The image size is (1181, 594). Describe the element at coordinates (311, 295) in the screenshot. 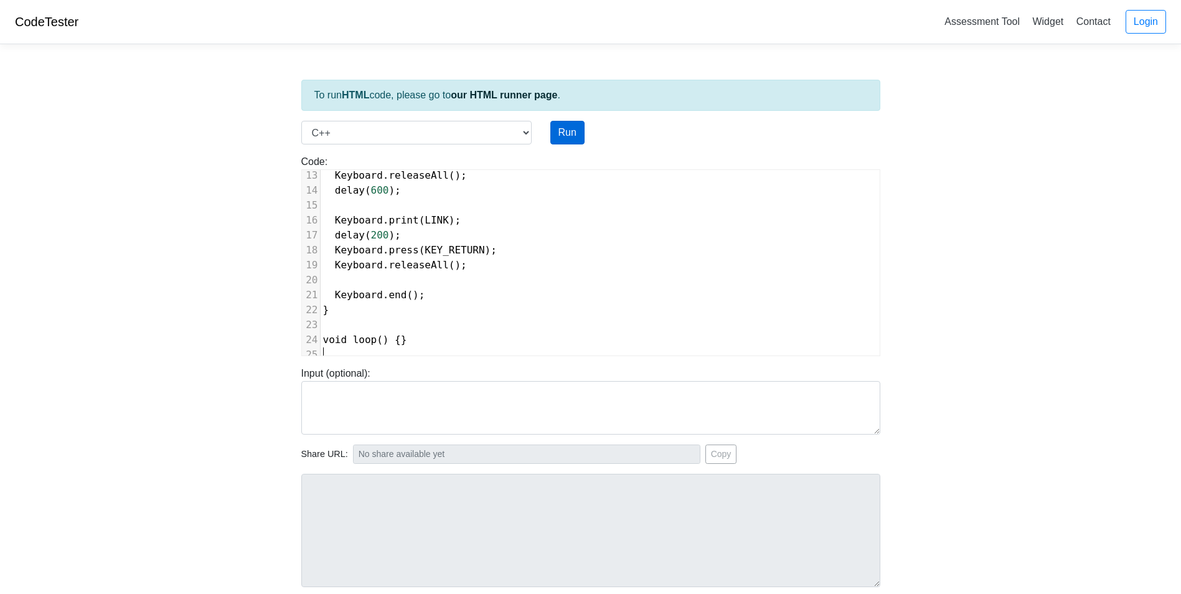

I see `div: 21` at that location.